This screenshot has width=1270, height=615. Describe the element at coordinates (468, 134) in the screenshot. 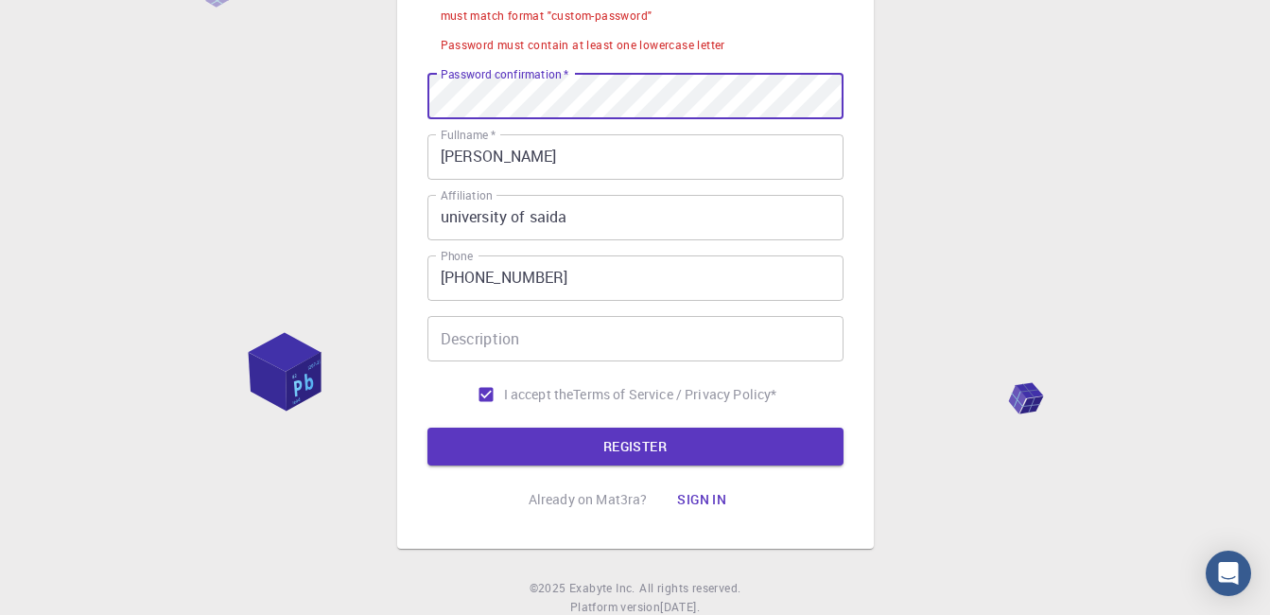

I see `label: Fullname` at that location.